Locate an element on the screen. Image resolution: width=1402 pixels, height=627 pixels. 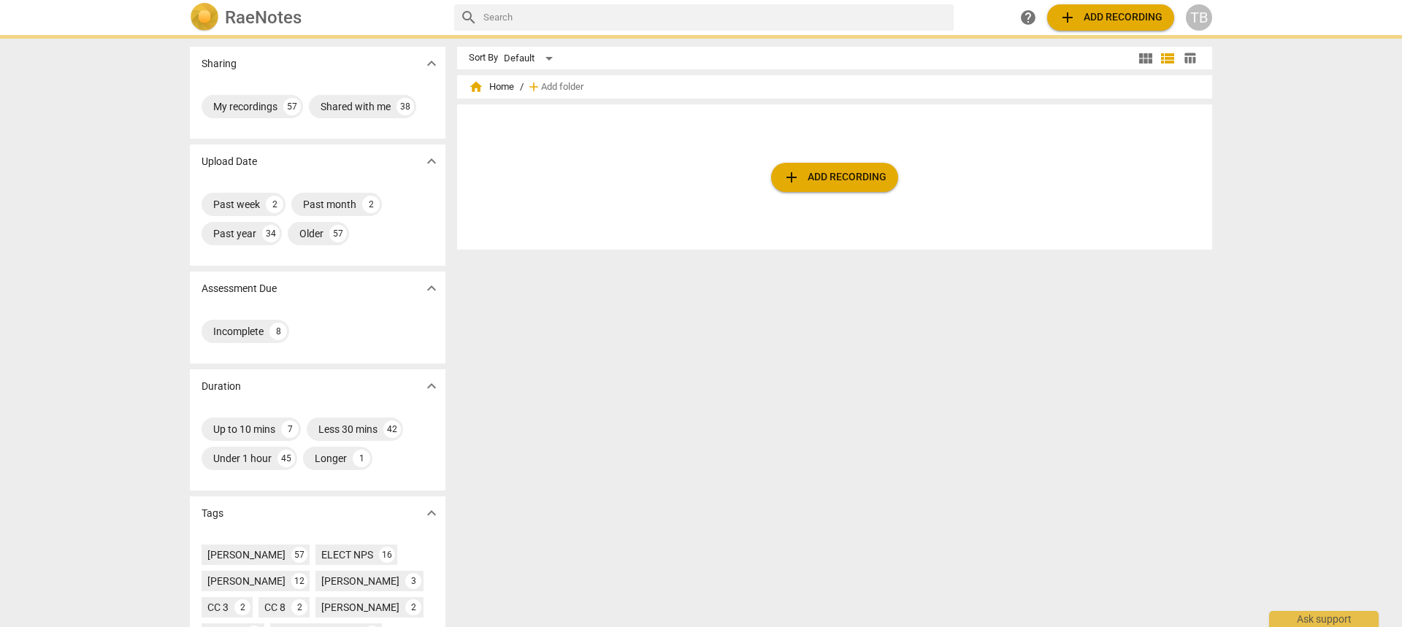
p: Upload Date is located at coordinates (229, 161).